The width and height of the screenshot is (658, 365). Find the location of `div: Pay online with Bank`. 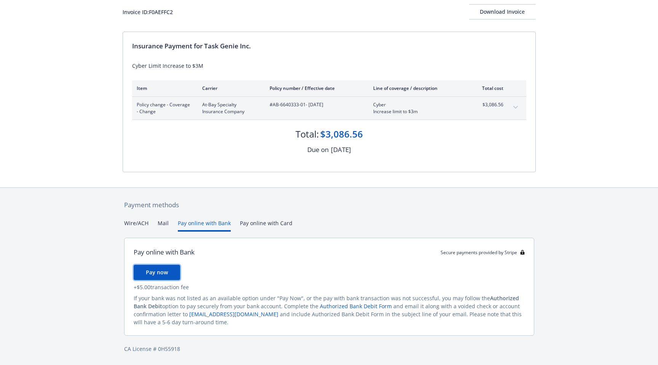

div: Pay online with Bank is located at coordinates (164, 252).